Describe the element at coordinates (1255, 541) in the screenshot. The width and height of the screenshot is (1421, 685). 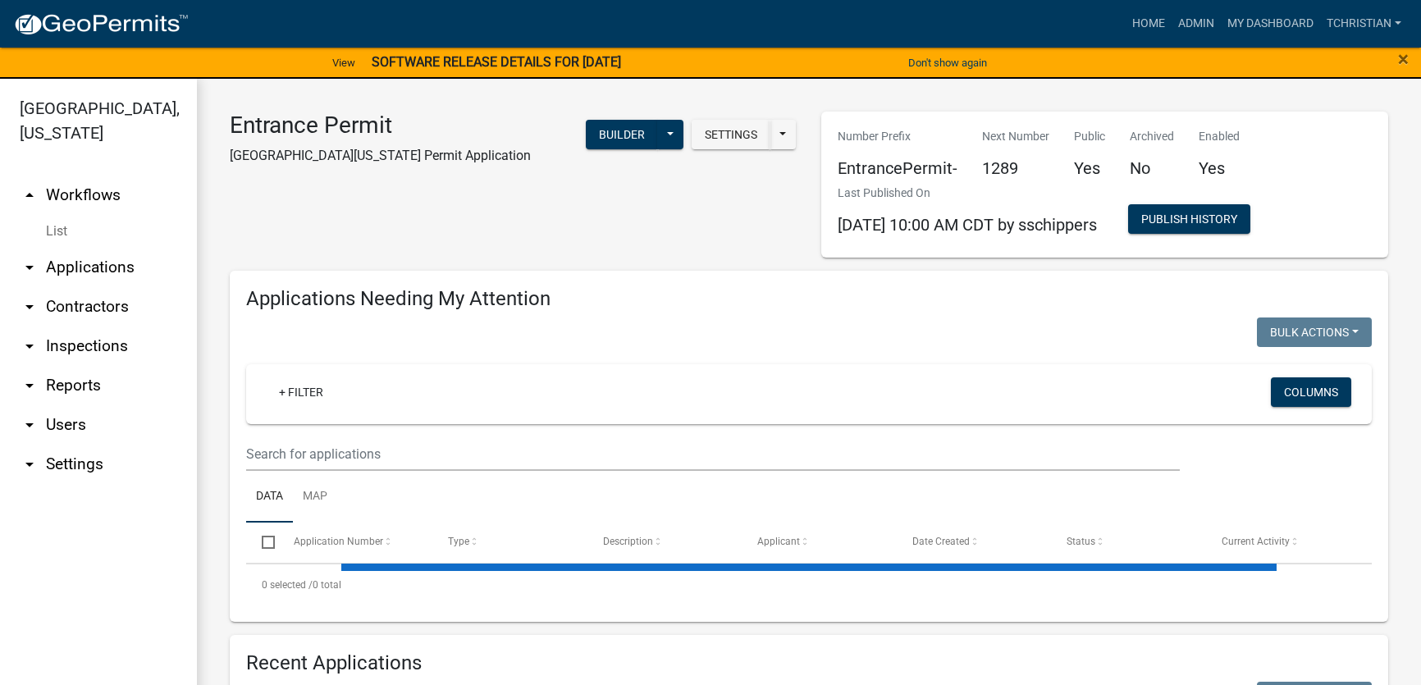
I see `span: Current Activity` at that location.